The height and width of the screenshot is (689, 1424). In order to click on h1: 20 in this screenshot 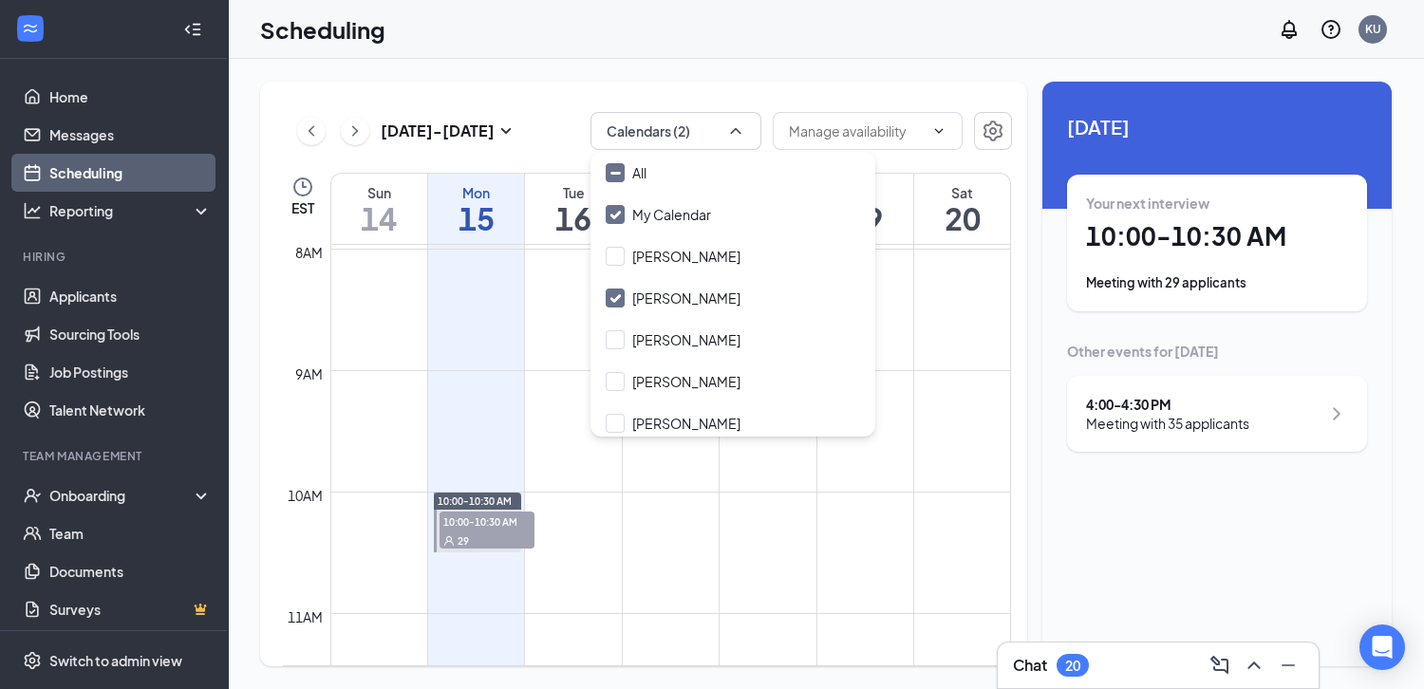, I will do `click(962, 218)`.